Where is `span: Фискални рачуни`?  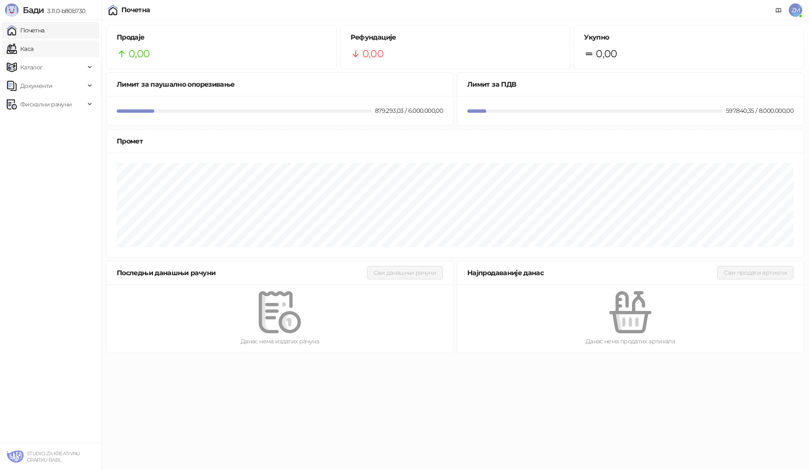
span: Фискални рачуни is located at coordinates (46, 104).